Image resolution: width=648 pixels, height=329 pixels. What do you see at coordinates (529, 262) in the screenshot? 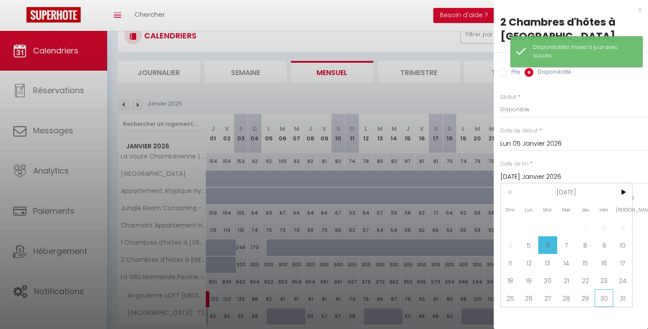
I see `span: 12` at bounding box center [529, 262].